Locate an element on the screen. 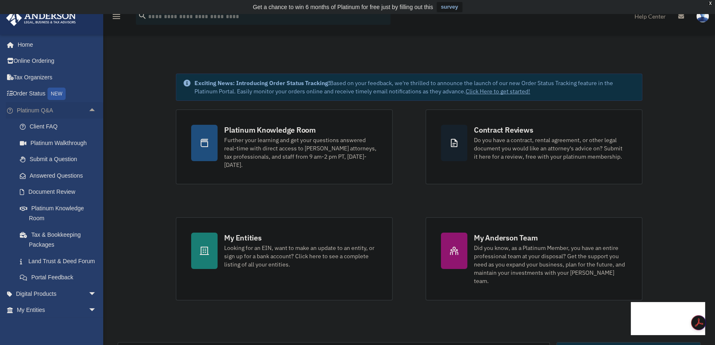  a: Platinum Walkthrough is located at coordinates (60, 143).